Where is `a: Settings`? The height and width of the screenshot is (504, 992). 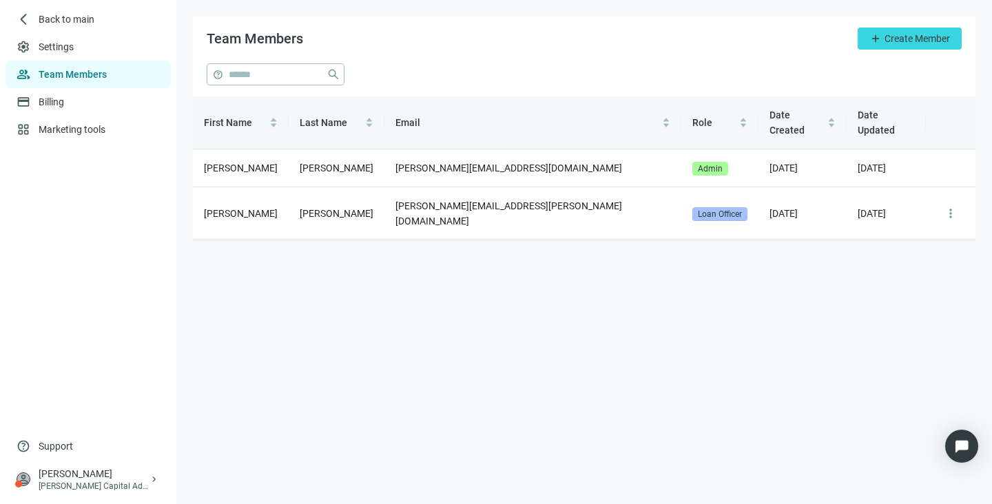 a: Settings is located at coordinates (56, 47).